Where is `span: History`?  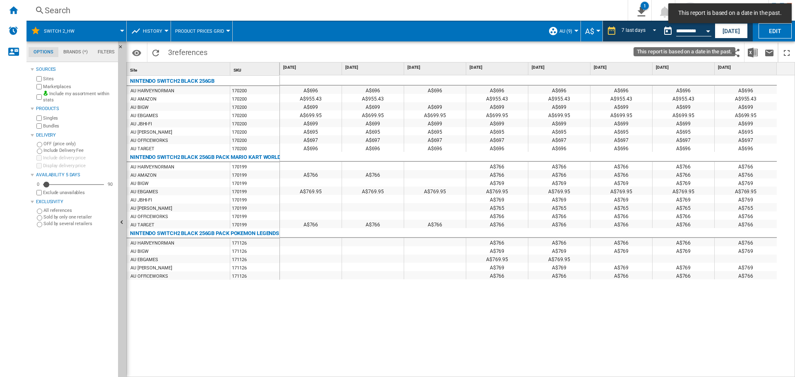 span: History is located at coordinates (152, 31).